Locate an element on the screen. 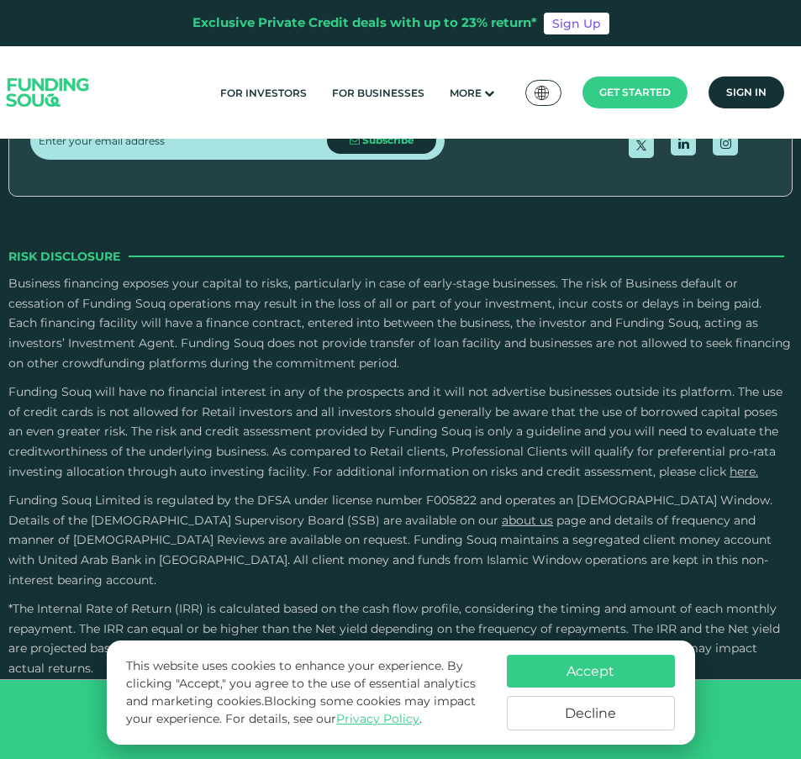 This screenshot has width=801, height=759. p: Business financing exposes your capital to risks, particularly in case of early-stage businesses.... is located at coordinates (400, 324).